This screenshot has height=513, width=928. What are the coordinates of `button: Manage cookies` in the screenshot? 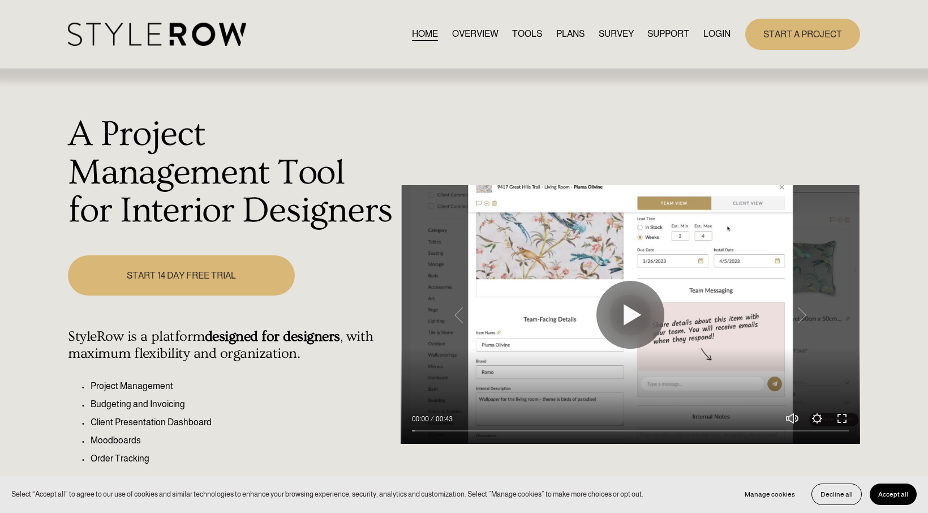 It's located at (770, 494).